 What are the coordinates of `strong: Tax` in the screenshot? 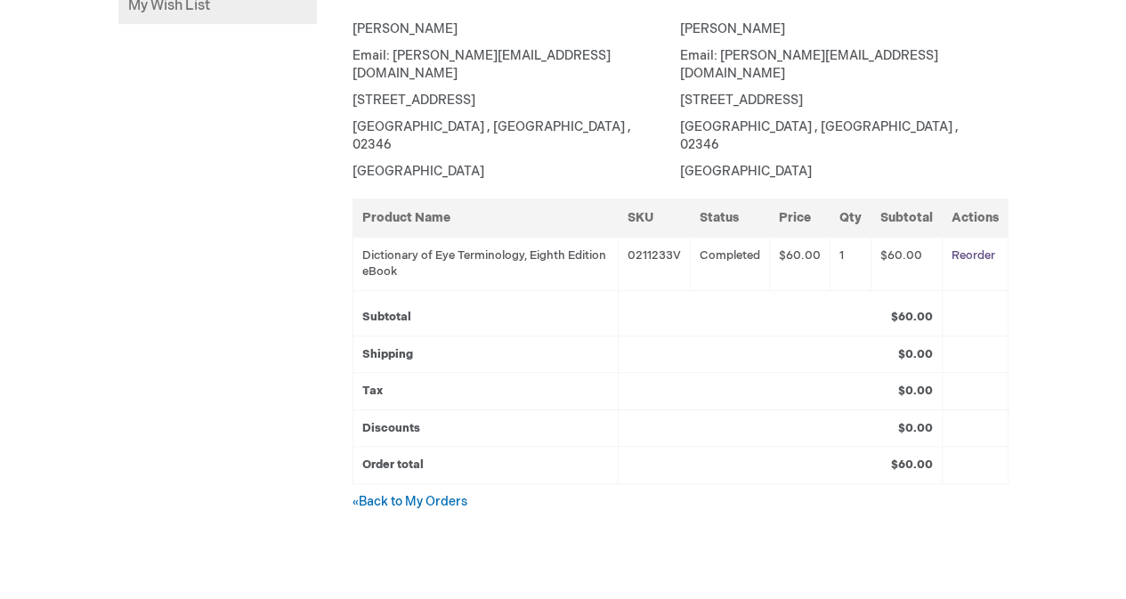 It's located at (372, 391).